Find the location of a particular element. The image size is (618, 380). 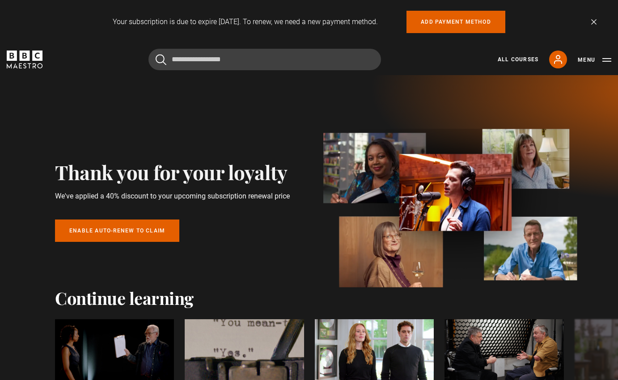

button: Toggle navigation is located at coordinates (594, 60).